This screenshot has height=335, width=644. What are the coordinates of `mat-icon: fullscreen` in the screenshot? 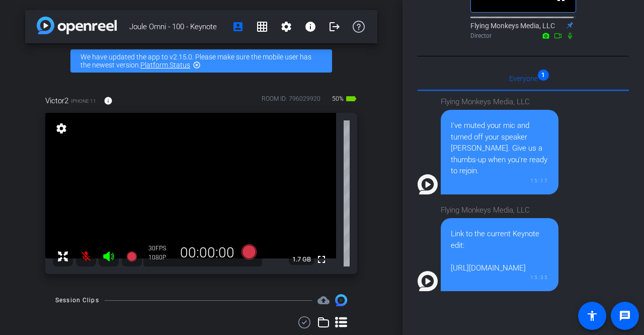 It's located at (322, 259).